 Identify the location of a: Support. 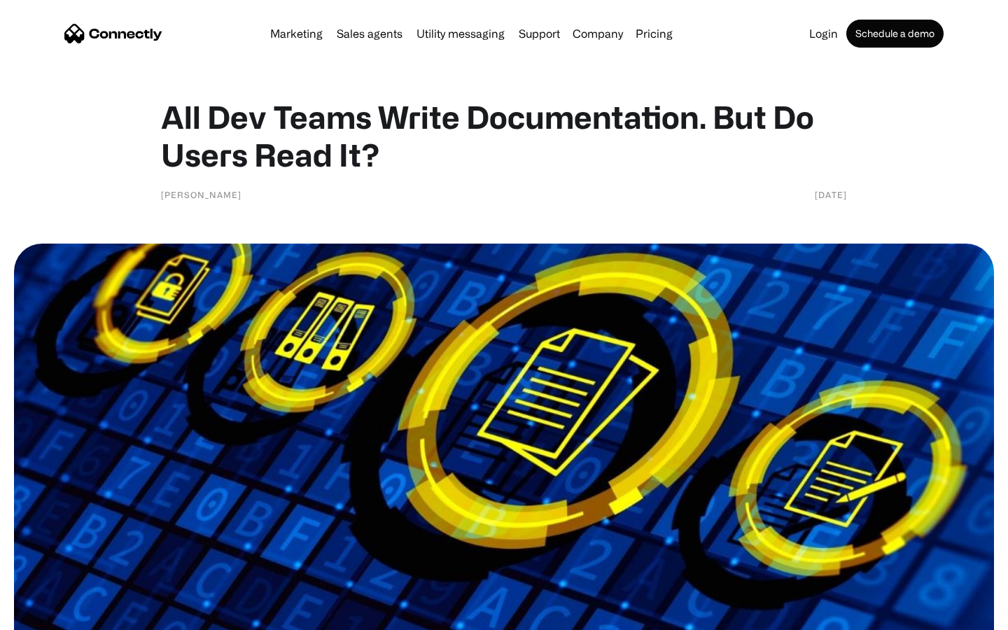
(539, 34).